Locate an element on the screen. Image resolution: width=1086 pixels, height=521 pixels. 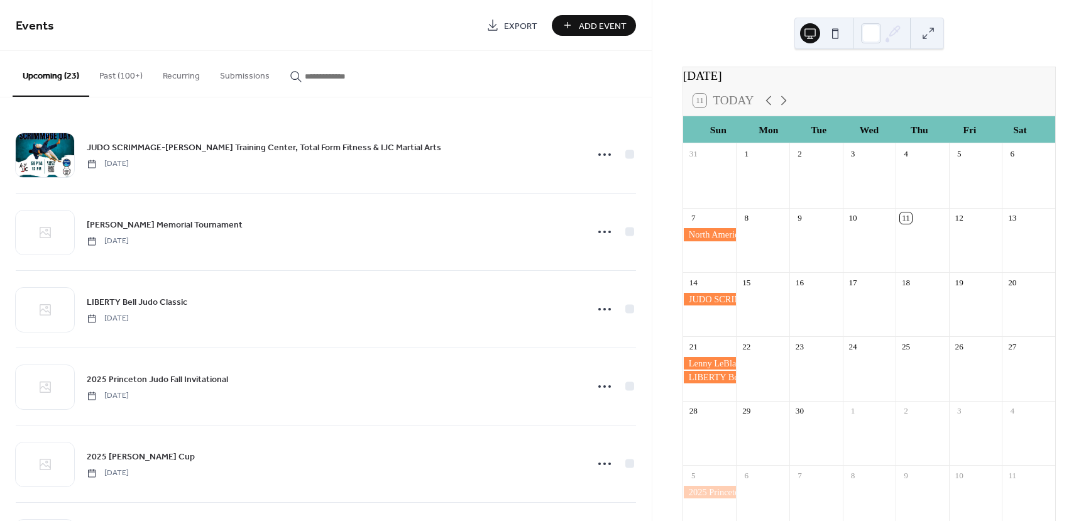
button: Recurring is located at coordinates (181, 73).